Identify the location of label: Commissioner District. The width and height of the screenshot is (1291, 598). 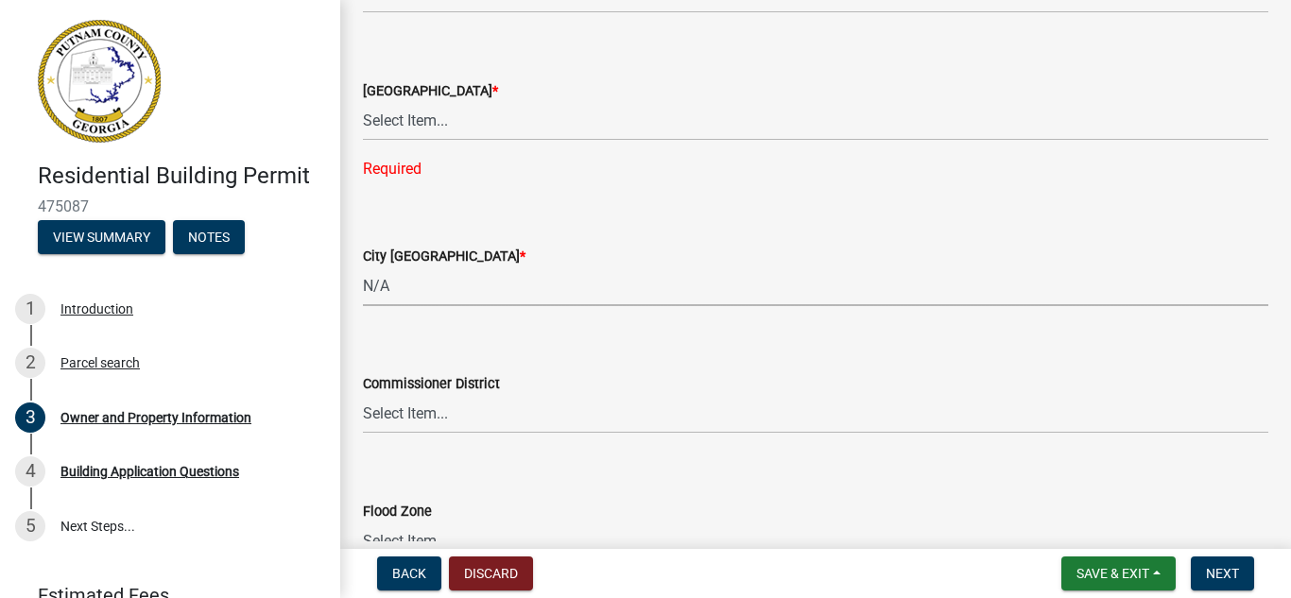
(431, 385).